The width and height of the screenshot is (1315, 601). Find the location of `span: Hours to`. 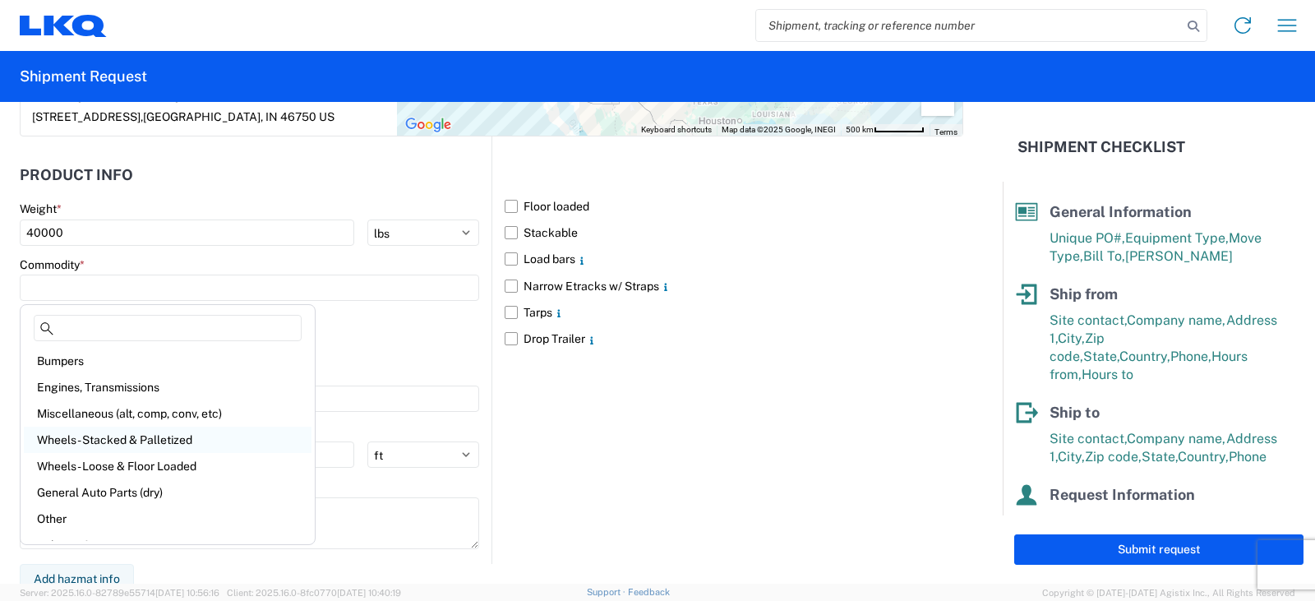

span: Hours to is located at coordinates (1107, 374).